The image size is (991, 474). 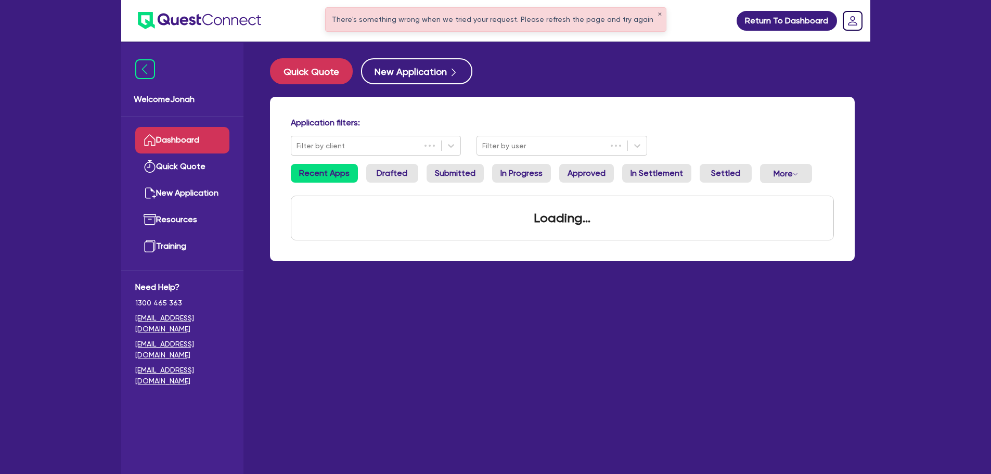 What do you see at coordinates (150, 166) in the screenshot?
I see `img: quick-quote` at bounding box center [150, 166].